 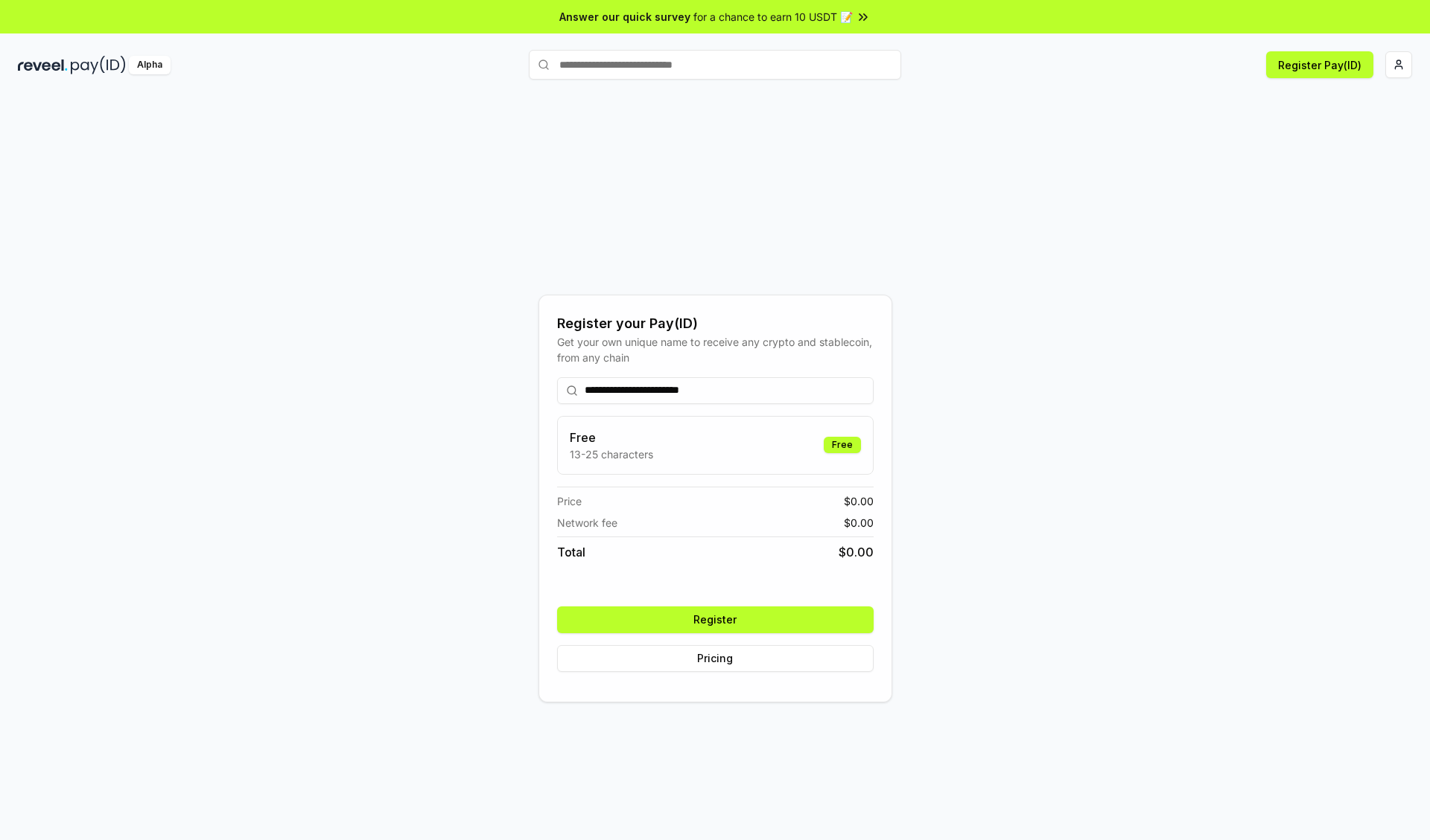 I want to click on div: Alpha, so click(x=149, y=64).